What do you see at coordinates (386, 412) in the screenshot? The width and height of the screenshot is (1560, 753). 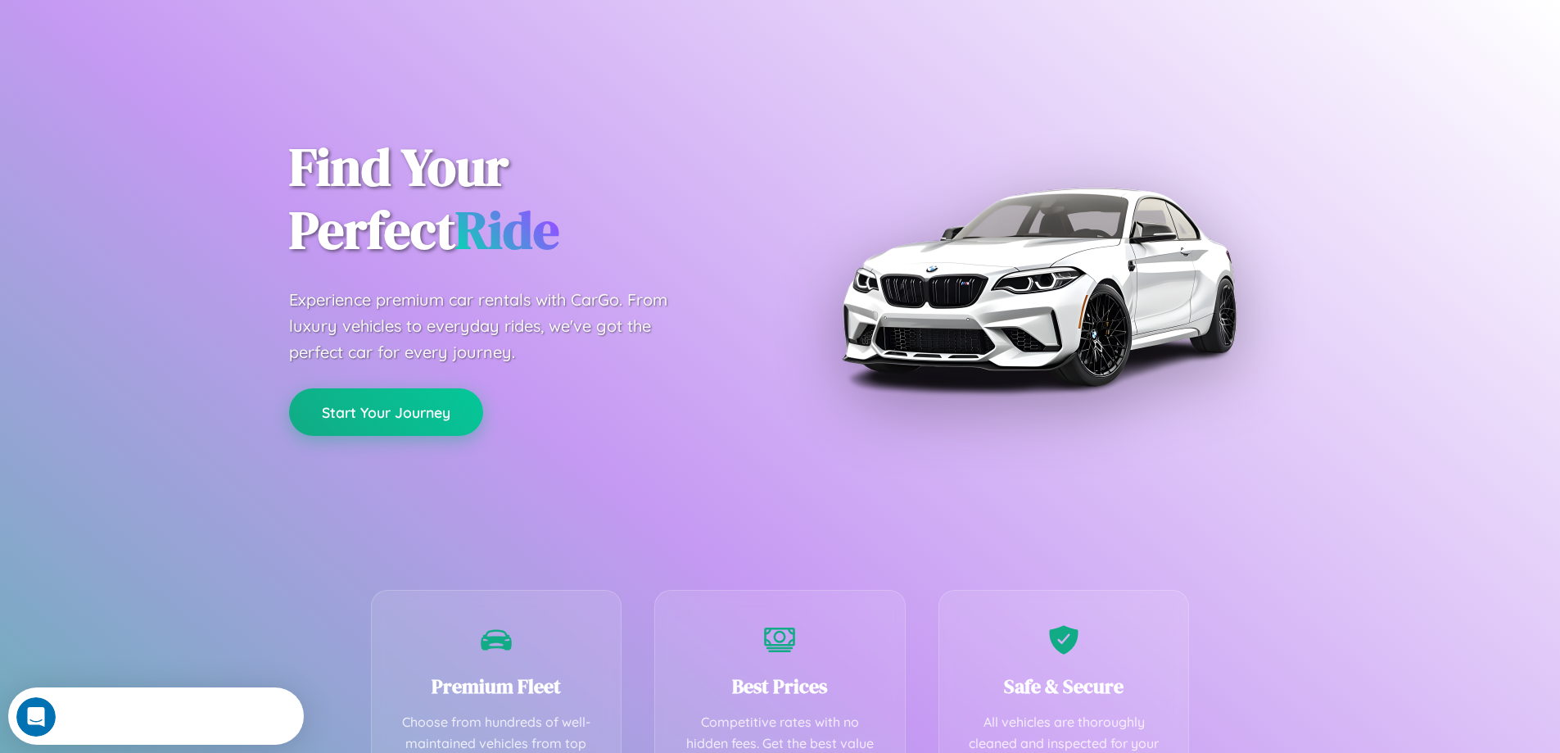 I see `button: Start Your Journey` at bounding box center [386, 412].